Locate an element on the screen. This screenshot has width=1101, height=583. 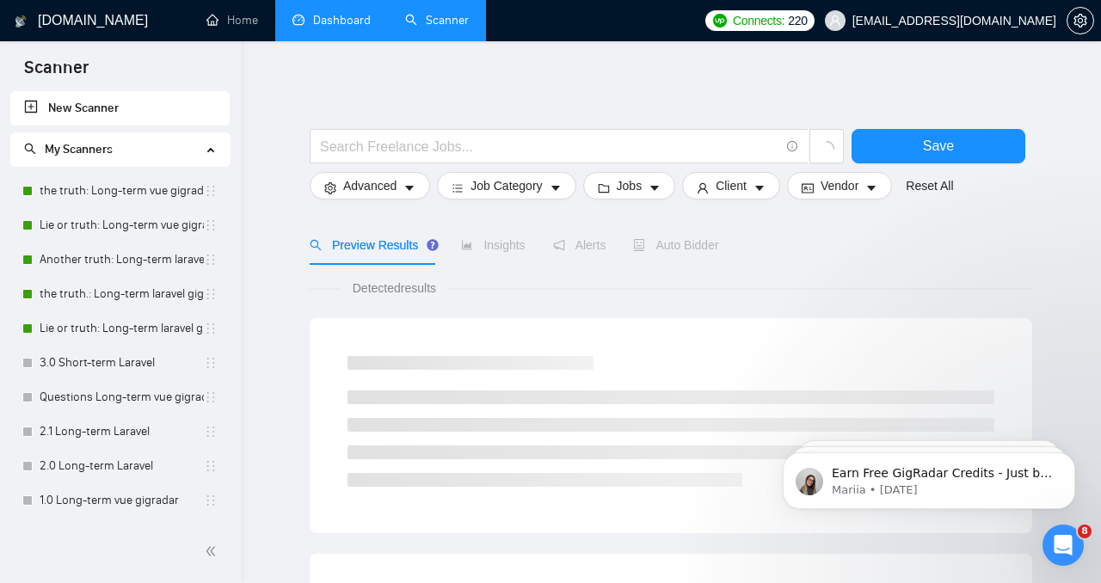
li: 1.0 Long-term vue gigradar is located at coordinates (120, 500).